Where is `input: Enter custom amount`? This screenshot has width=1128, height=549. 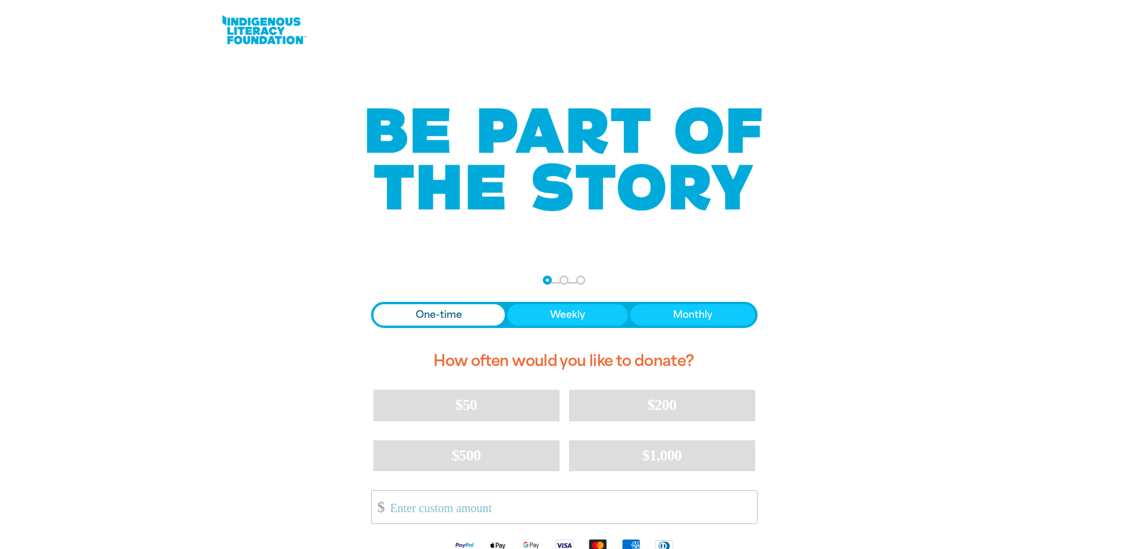
input: Enter custom amount is located at coordinates (569, 507).